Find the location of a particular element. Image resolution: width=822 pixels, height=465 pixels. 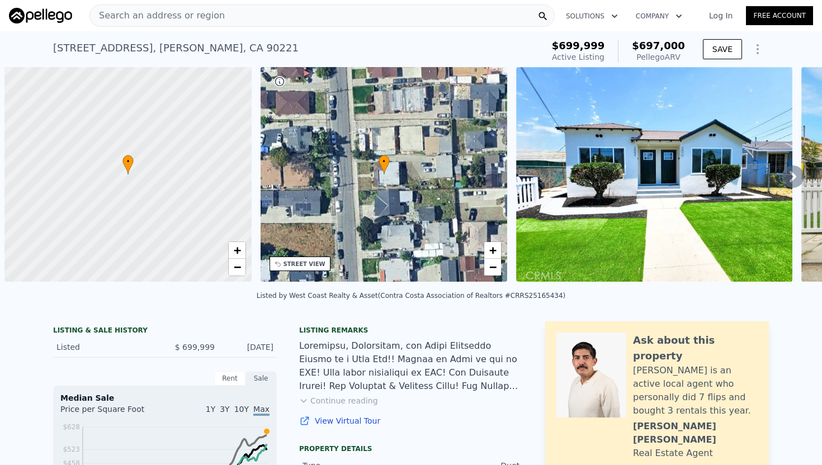

span: $ 699,999 is located at coordinates (195, 347).